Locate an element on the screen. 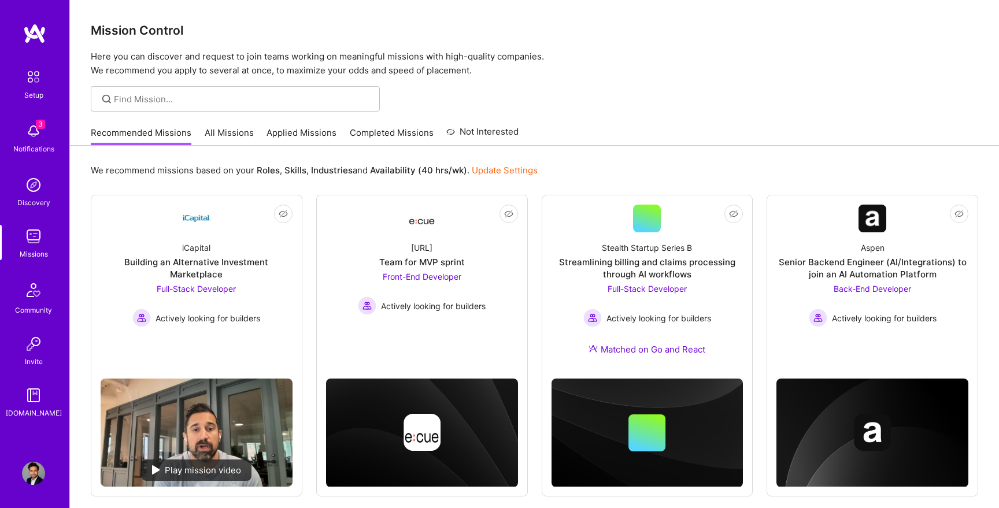 The width and height of the screenshot is (999, 508). a: Applied Missions is located at coordinates (301, 136).